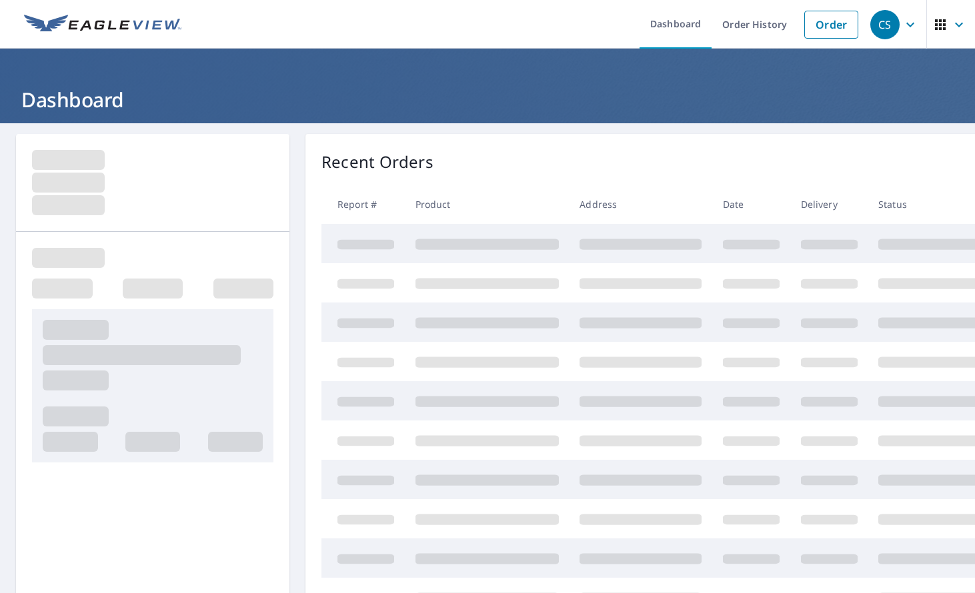 Image resolution: width=975 pixels, height=593 pixels. I want to click on div: CS, so click(885, 25).